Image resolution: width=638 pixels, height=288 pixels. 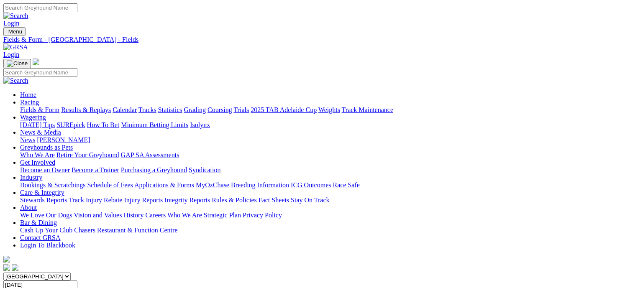 I want to click on a: Grading, so click(x=195, y=110).